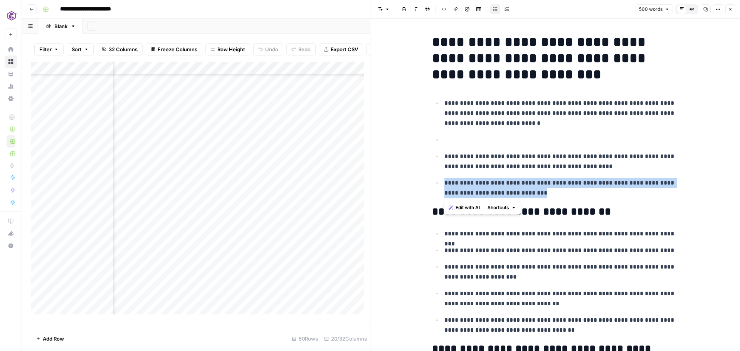 The image size is (740, 351). Describe the element at coordinates (12, 16) in the screenshot. I see `img: Commvault Logo` at that location.